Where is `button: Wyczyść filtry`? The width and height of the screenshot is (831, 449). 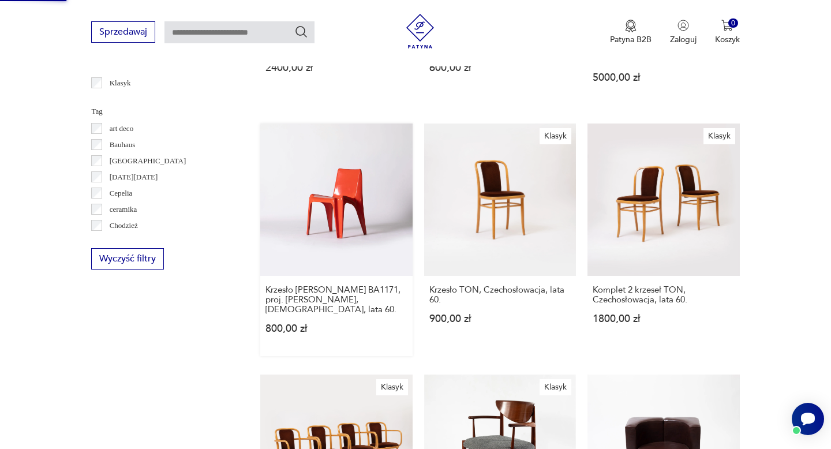
button: Wyczyść filtry is located at coordinates (128, 259).